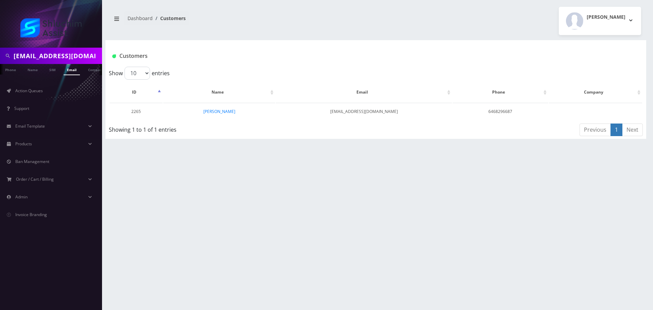 This screenshot has height=310, width=653. I want to click on a: SIM, so click(52, 69).